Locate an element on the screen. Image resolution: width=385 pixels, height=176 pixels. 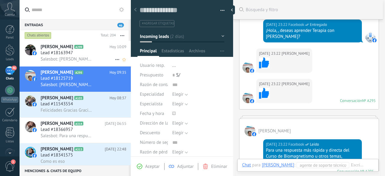
div: Conversación is located at coordinates (351, 100).